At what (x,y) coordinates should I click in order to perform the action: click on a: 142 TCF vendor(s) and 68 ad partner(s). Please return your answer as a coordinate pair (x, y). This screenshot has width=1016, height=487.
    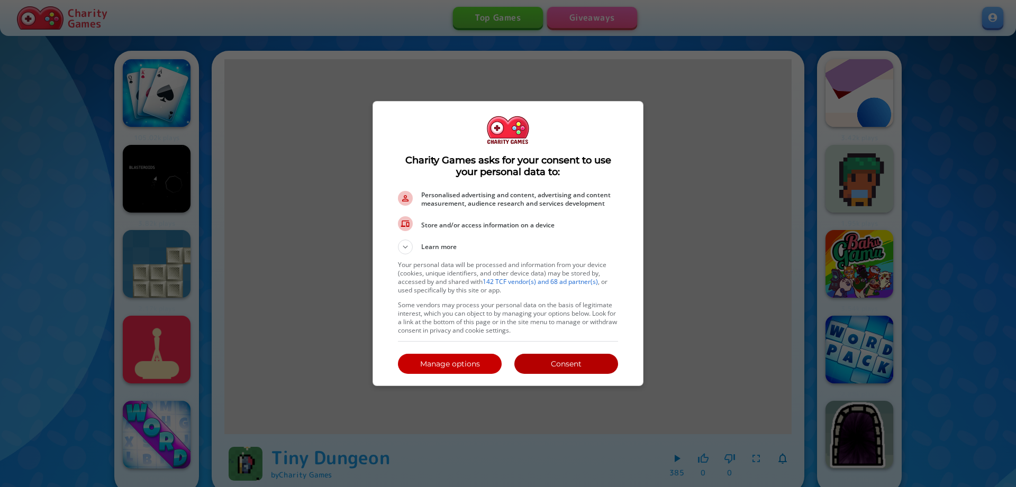
    Looking at the image, I should click on (540, 282).